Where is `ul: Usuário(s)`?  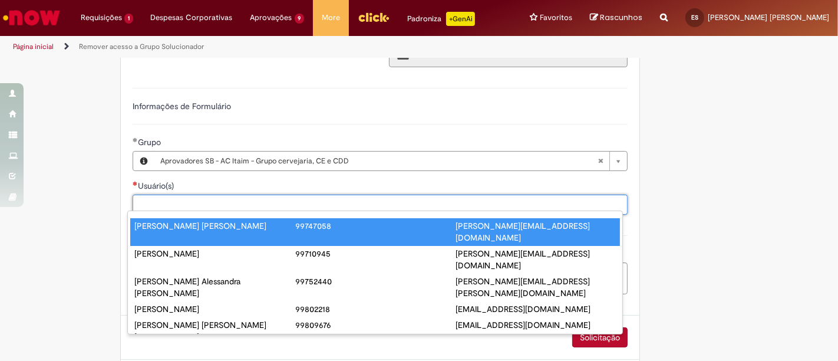
ul: Usuário(s) is located at coordinates (375, 275).